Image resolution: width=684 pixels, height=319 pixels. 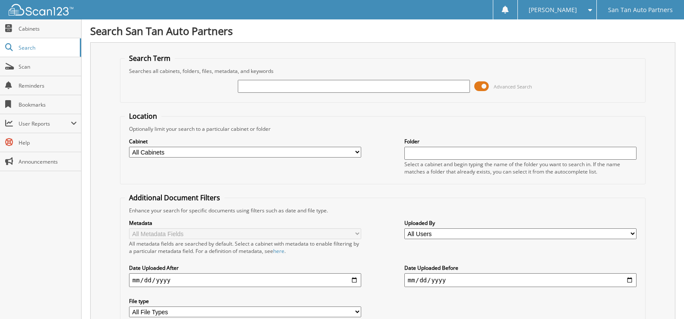 What do you see at coordinates (245, 268) in the screenshot?
I see `label: Date Uploaded After` at bounding box center [245, 268].